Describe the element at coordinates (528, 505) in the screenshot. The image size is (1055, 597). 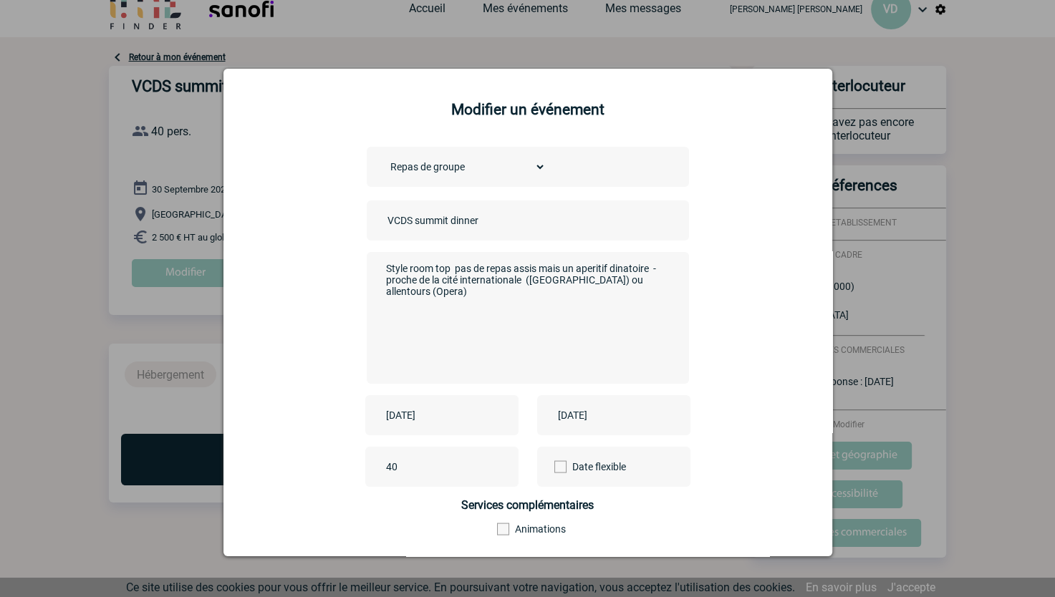
I see `h4: Services complémentaires` at that location.